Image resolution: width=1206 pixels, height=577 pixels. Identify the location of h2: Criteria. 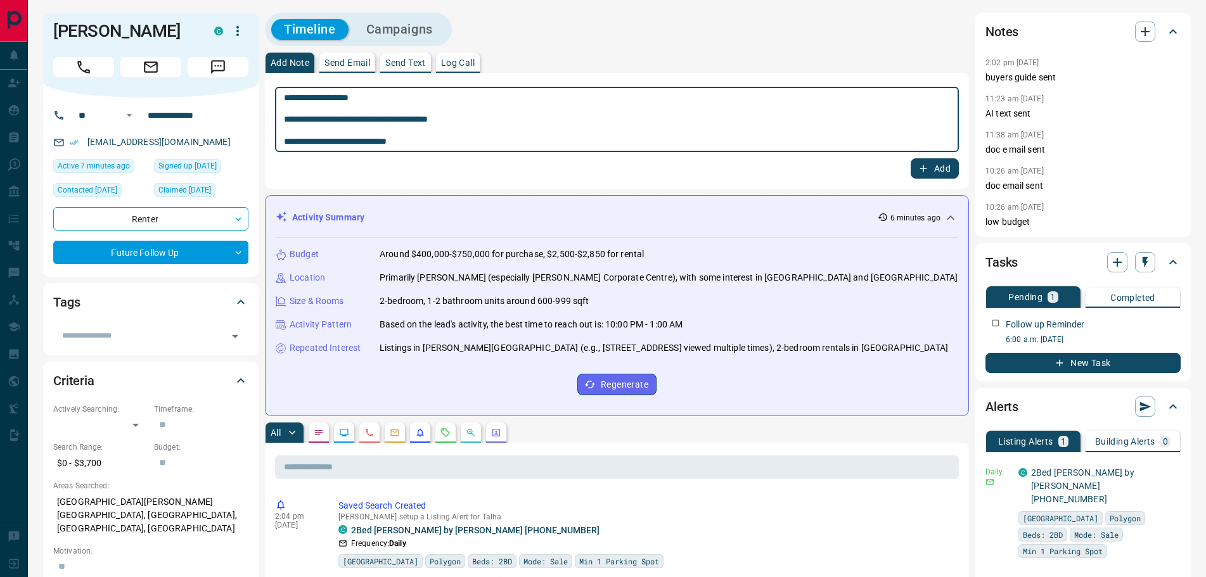
(73, 381).